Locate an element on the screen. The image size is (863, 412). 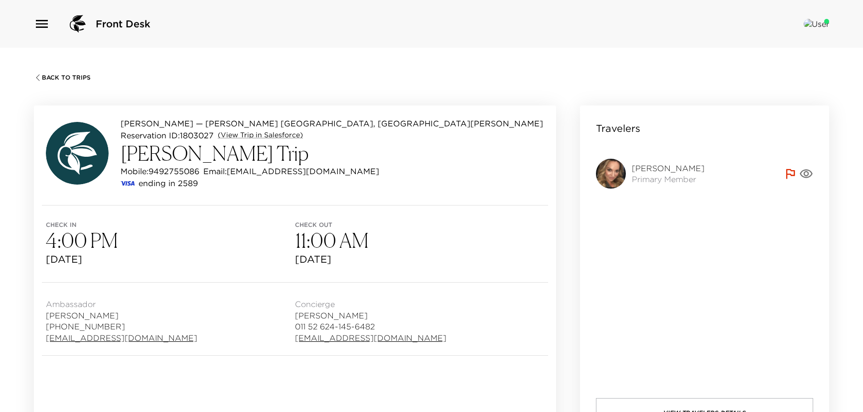
img: avatar.4afec266560d411620d96f9f038fe73f.svg is located at coordinates (77, 153).